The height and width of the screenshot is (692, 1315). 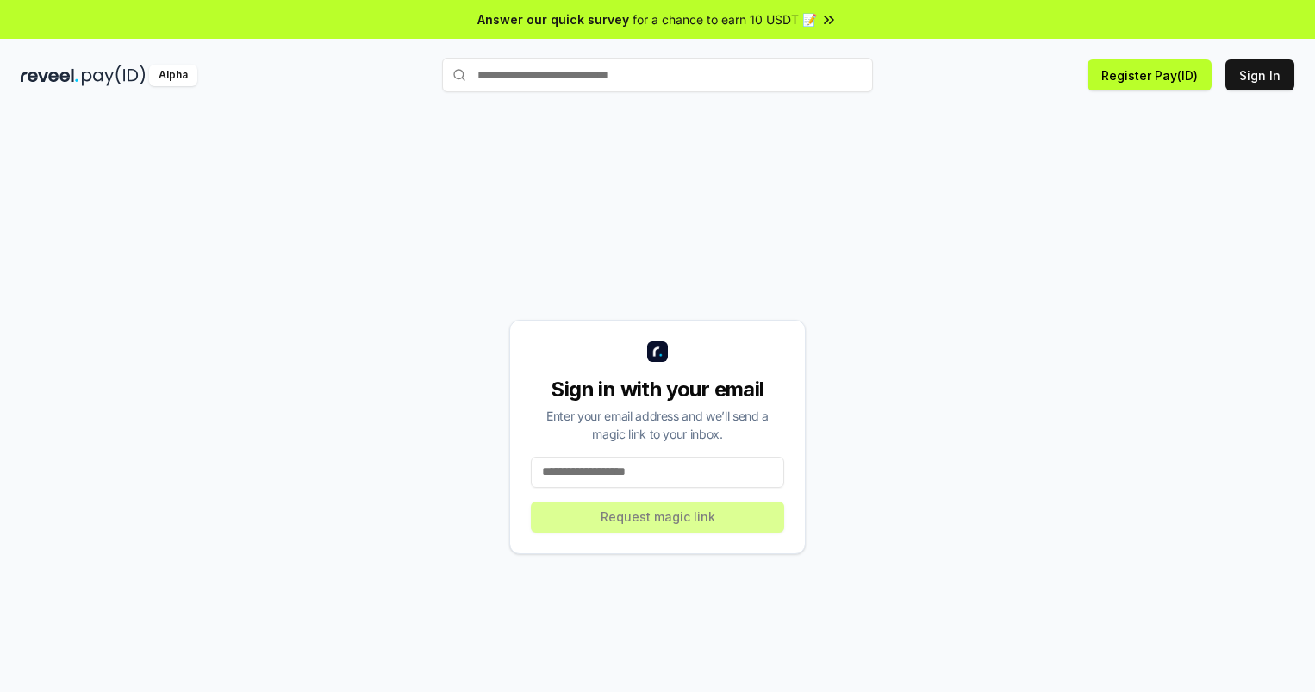 I want to click on img: logo_small, so click(x=658, y=352).